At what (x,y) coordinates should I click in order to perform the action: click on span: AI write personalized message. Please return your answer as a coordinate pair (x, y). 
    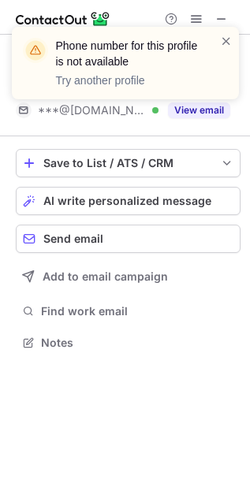
    Looking at the image, I should click on (127, 201).